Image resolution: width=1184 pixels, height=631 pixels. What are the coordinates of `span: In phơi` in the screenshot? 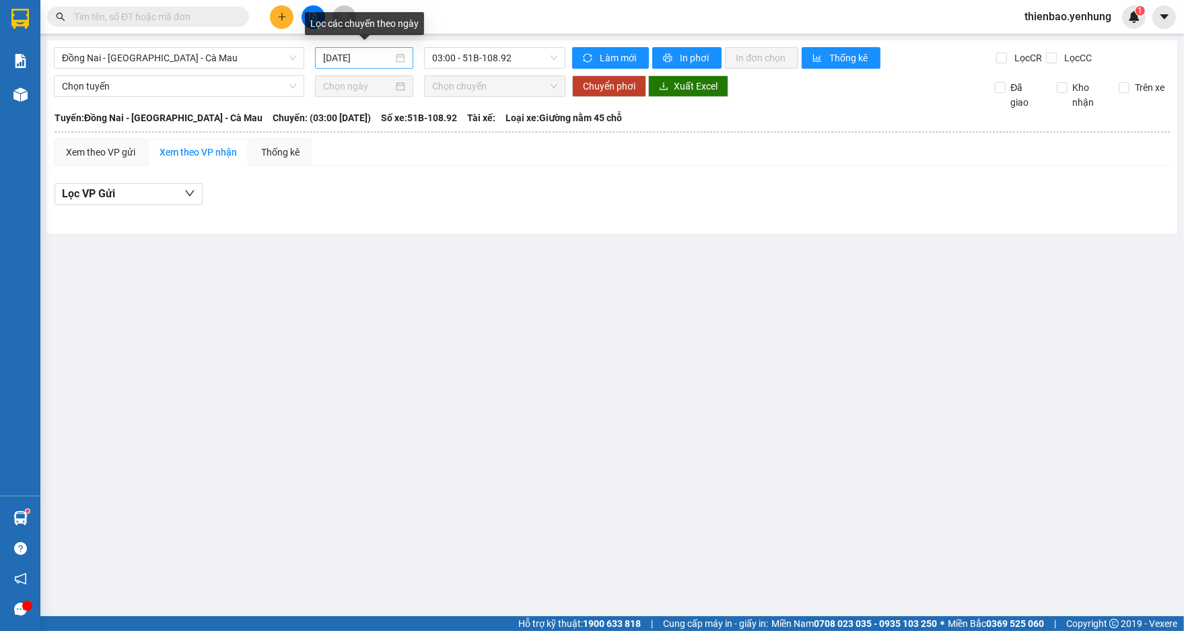 It's located at (695, 58).